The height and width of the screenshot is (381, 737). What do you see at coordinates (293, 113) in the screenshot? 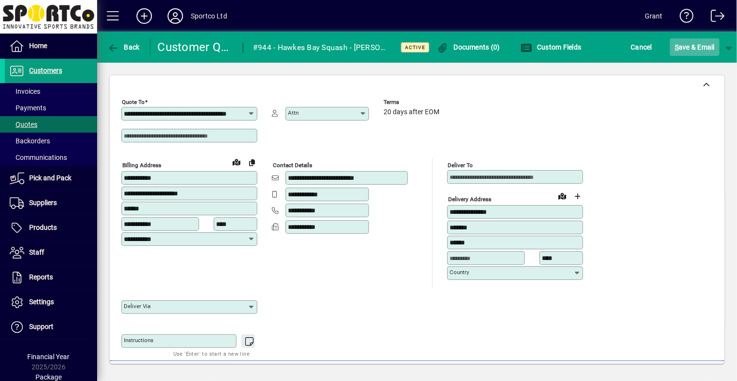
I see `mat-label: Attn` at bounding box center [293, 113].